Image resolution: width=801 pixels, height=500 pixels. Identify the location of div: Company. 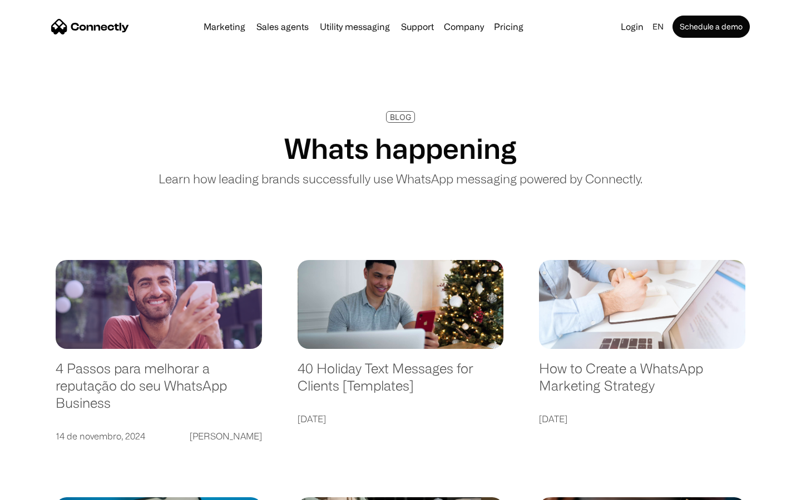
(464, 27).